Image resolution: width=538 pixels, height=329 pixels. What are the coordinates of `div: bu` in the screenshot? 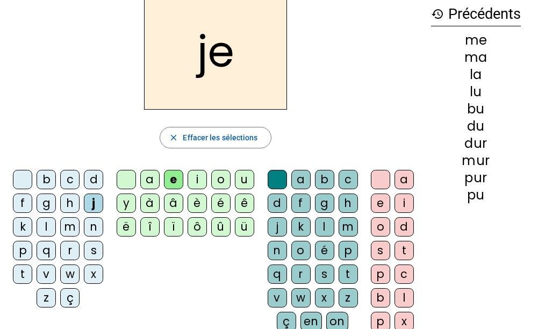 It's located at (476, 109).